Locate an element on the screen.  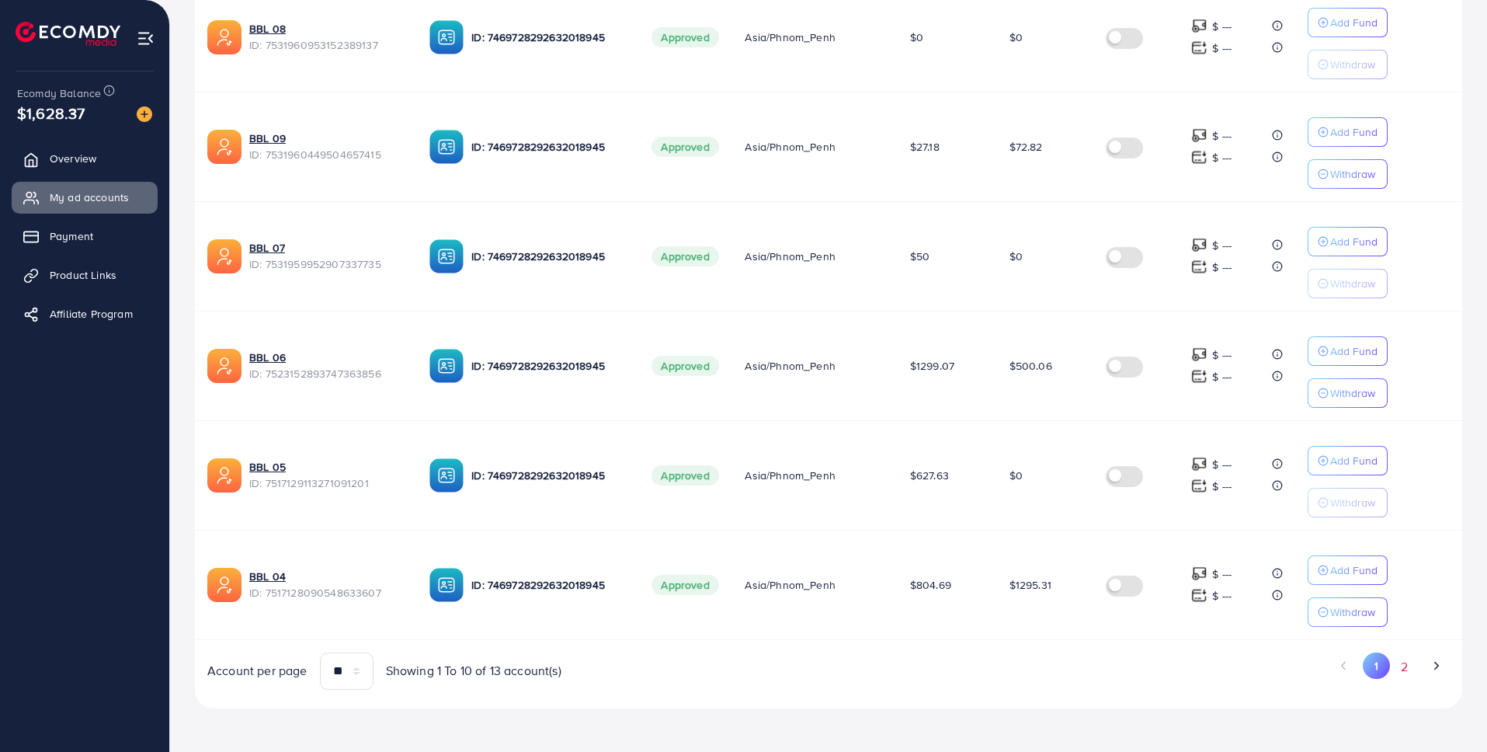
a: BBL 09 is located at coordinates (267, 138).